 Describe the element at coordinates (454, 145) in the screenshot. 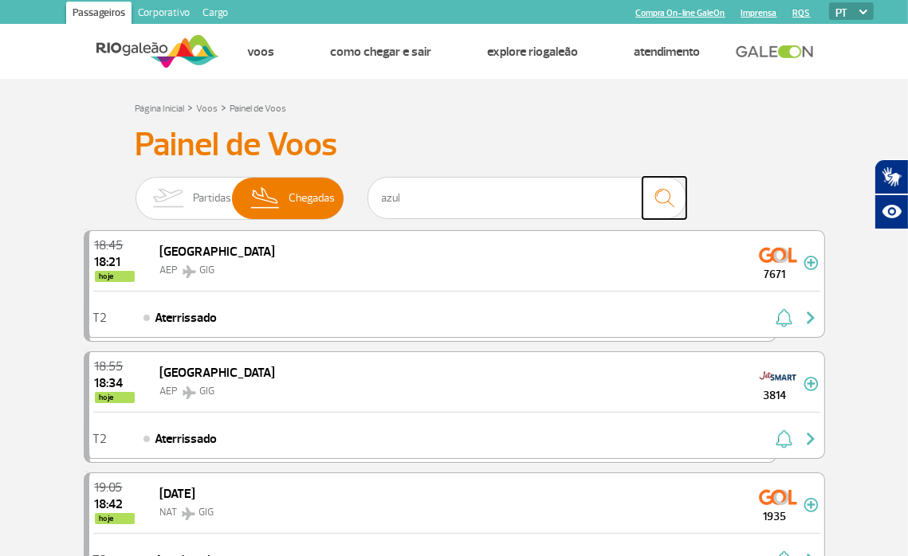

I see `h3: Painel de Voos` at that location.